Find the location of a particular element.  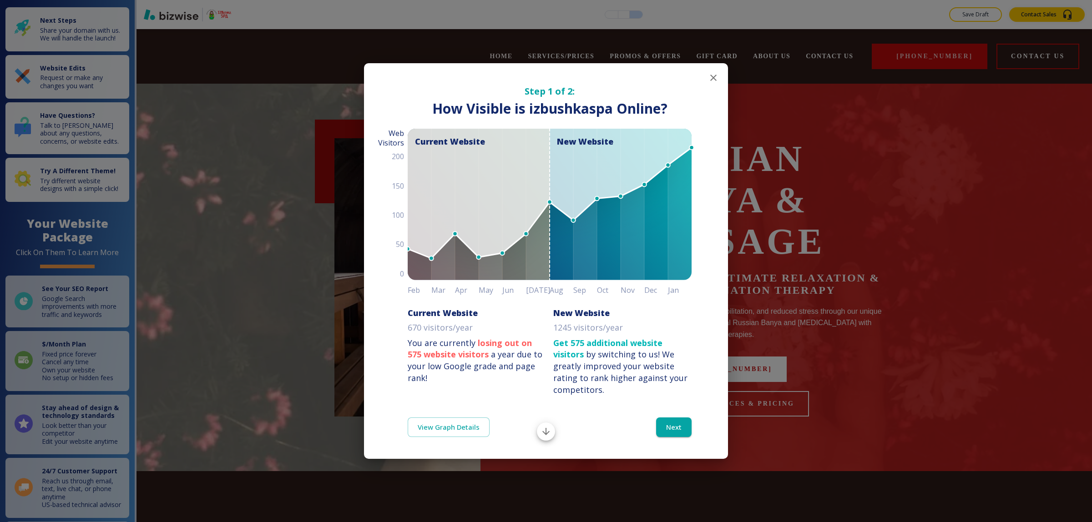

h6: Sep is located at coordinates (585, 290).